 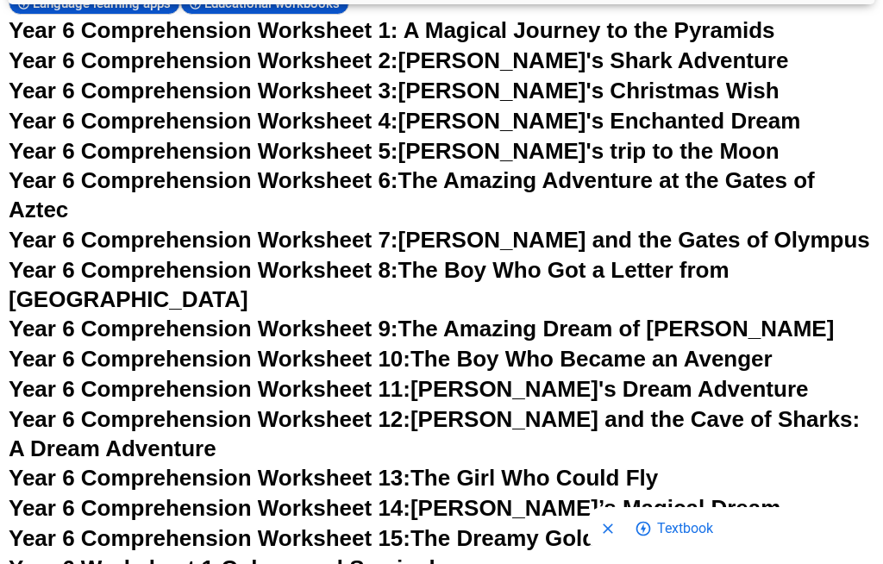 I want to click on span: Year 6 Comprehension Worksheet 13:, so click(x=209, y=478).